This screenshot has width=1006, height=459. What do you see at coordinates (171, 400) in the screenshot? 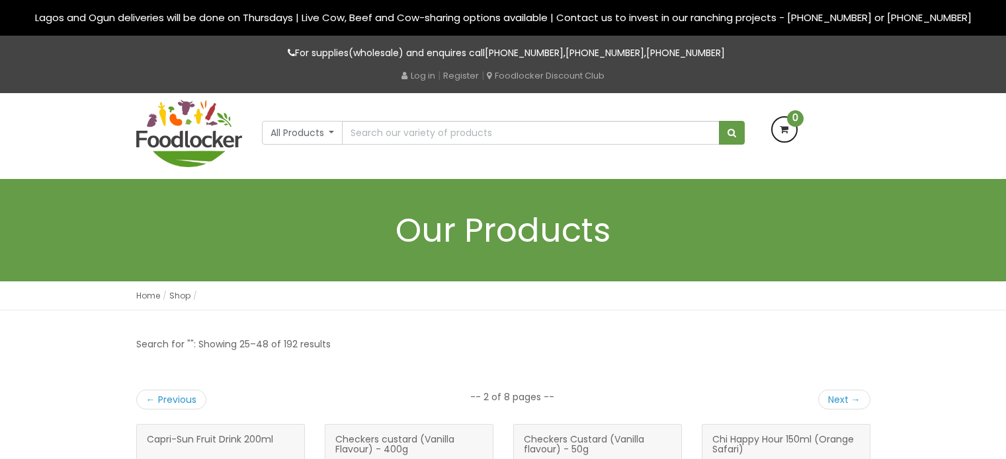
I see `a: ← Previous` at bounding box center [171, 400].